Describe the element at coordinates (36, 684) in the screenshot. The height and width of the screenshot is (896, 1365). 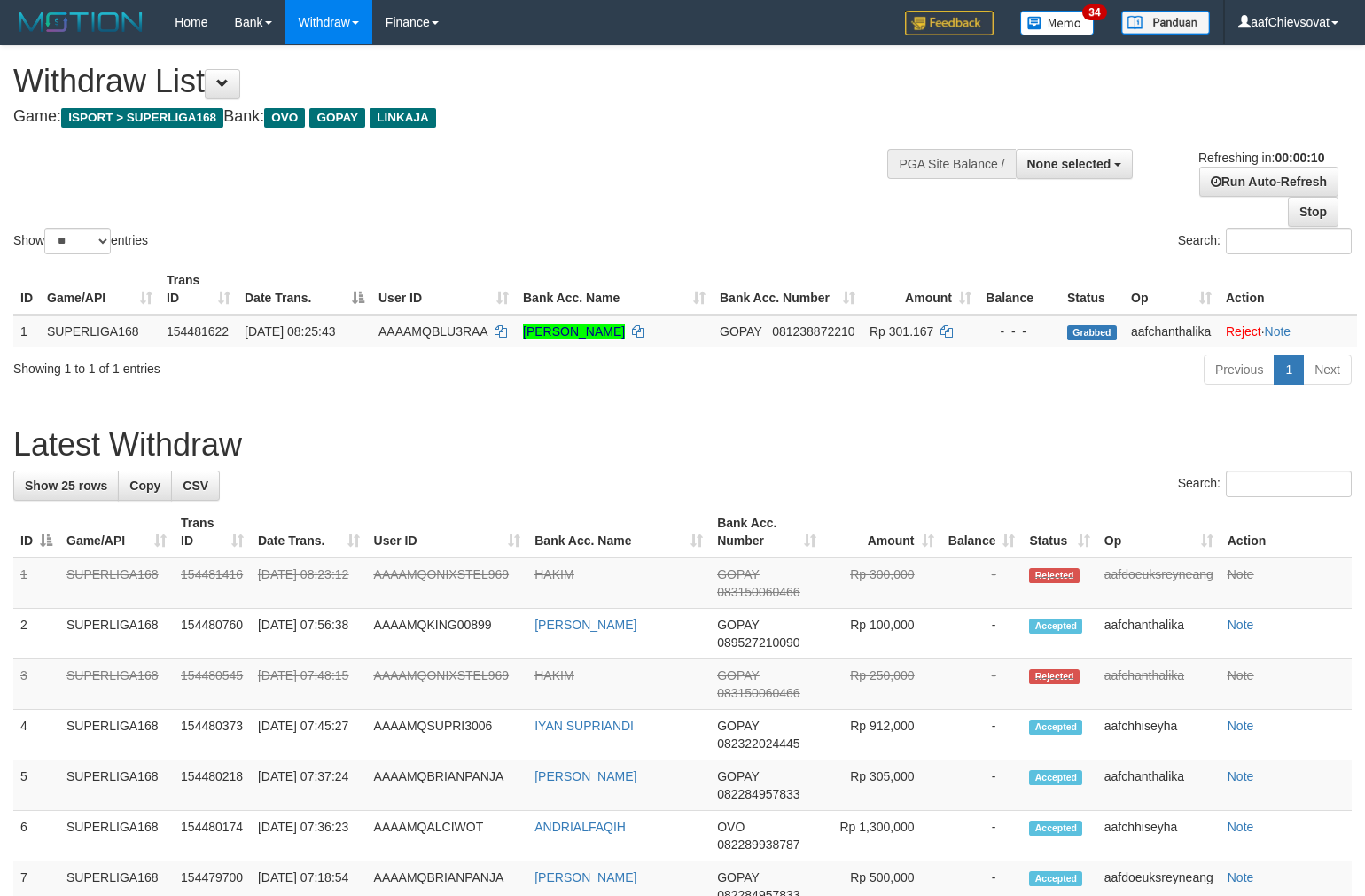
I see `td: 3` at that location.